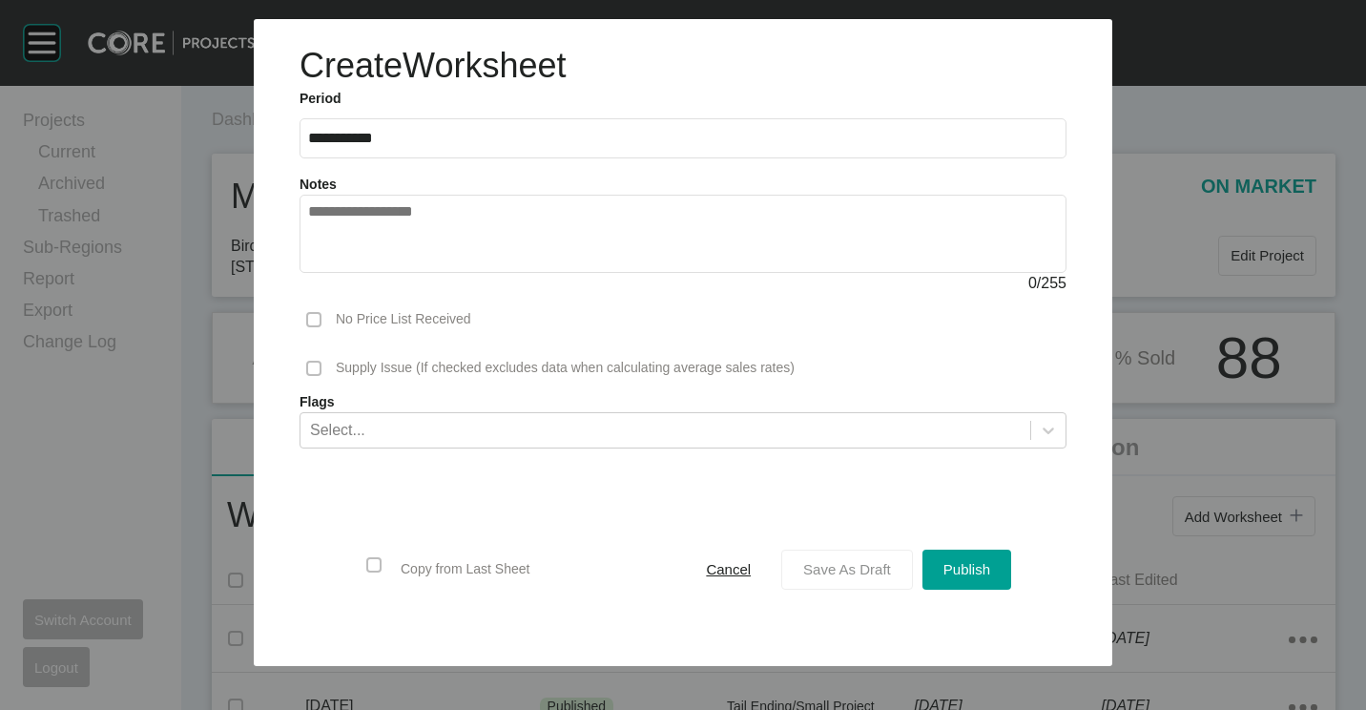 The image size is (1366, 710). I want to click on button: Cancel, so click(728, 570).